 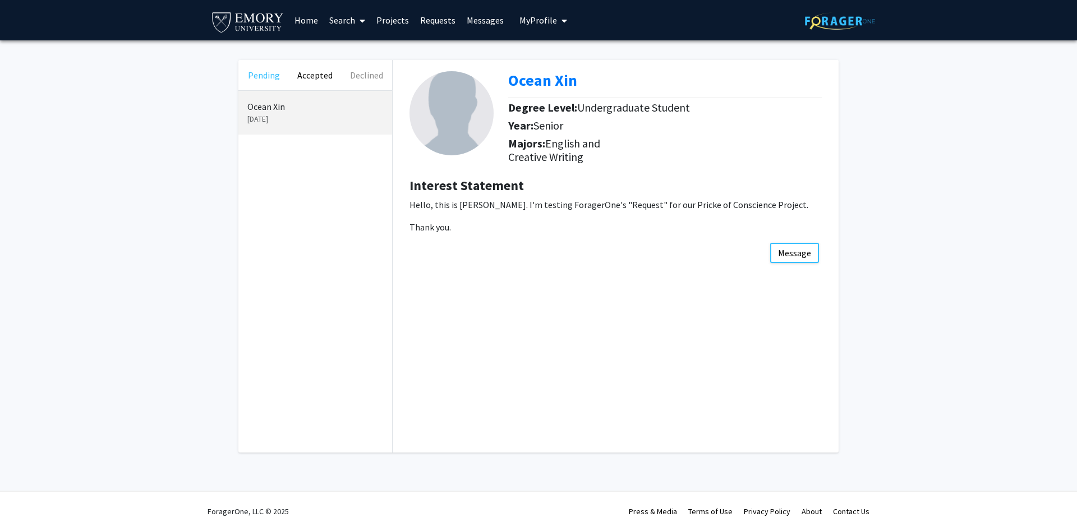 I want to click on span: Senior, so click(x=548, y=125).